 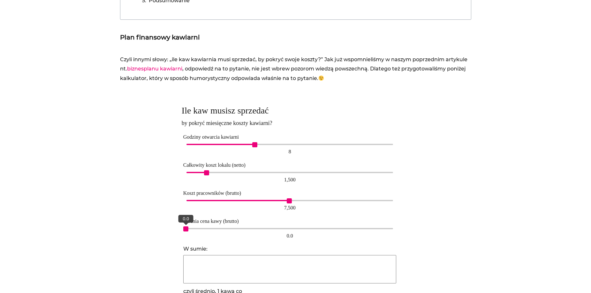 What do you see at coordinates (296, 37) in the screenshot?
I see `h2: Plan finansowy kawiarni` at bounding box center [296, 37].